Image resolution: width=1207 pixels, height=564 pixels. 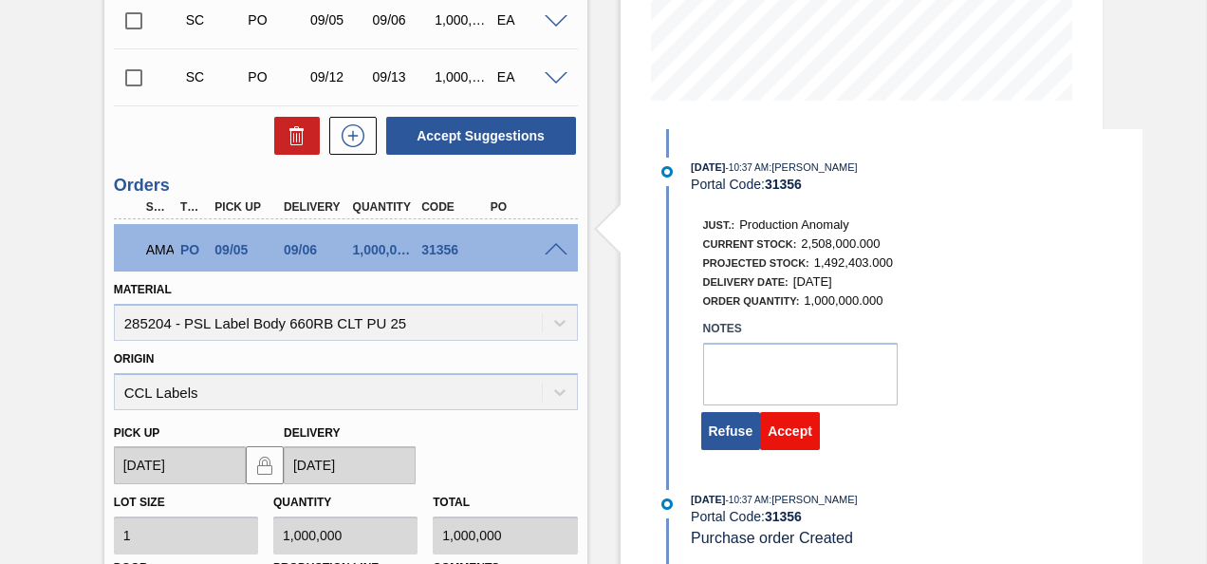 I want to click on div: Code, so click(x=454, y=207).